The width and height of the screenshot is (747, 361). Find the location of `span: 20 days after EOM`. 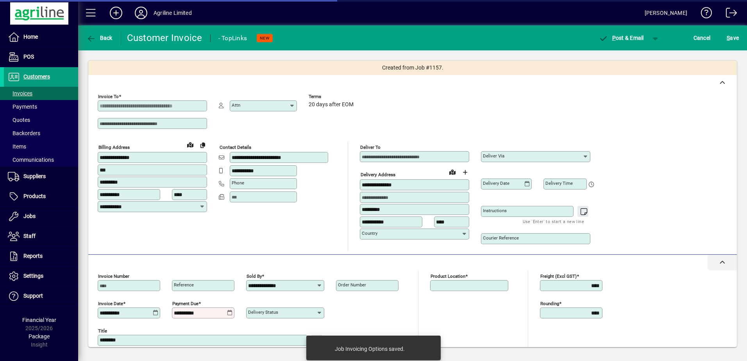

span: 20 days after EOM is located at coordinates (331, 105).